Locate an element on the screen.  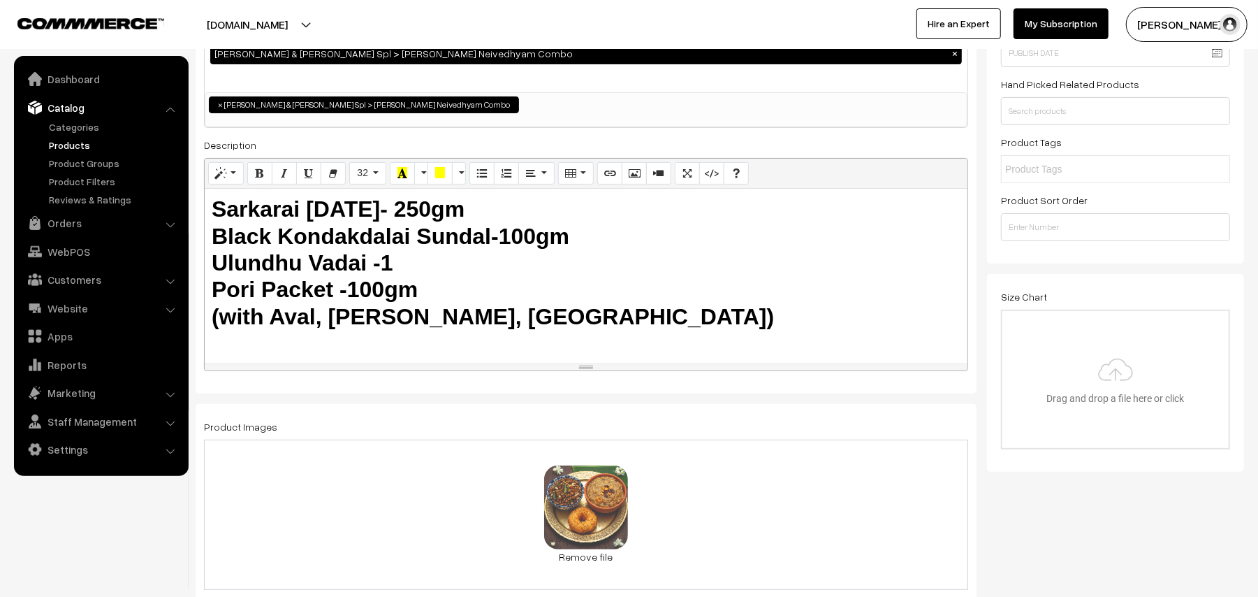
button: Unordered list (CTRL+SHIFT+NUM7) is located at coordinates (482, 173).